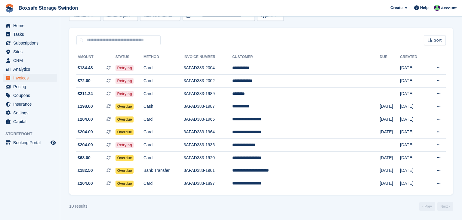 The height and width of the screenshot is (220, 462). Describe the element at coordinates (31, 43) in the screenshot. I see `span: Subscriptions` at that location.